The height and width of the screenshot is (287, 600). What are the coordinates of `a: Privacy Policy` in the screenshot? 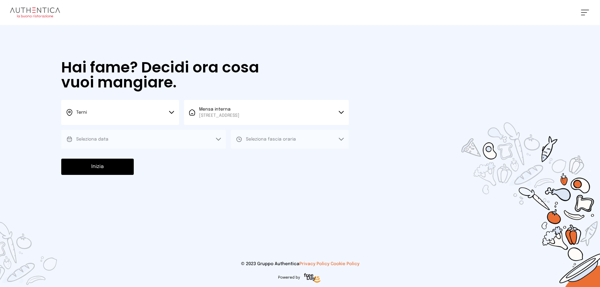 It's located at (314, 264).